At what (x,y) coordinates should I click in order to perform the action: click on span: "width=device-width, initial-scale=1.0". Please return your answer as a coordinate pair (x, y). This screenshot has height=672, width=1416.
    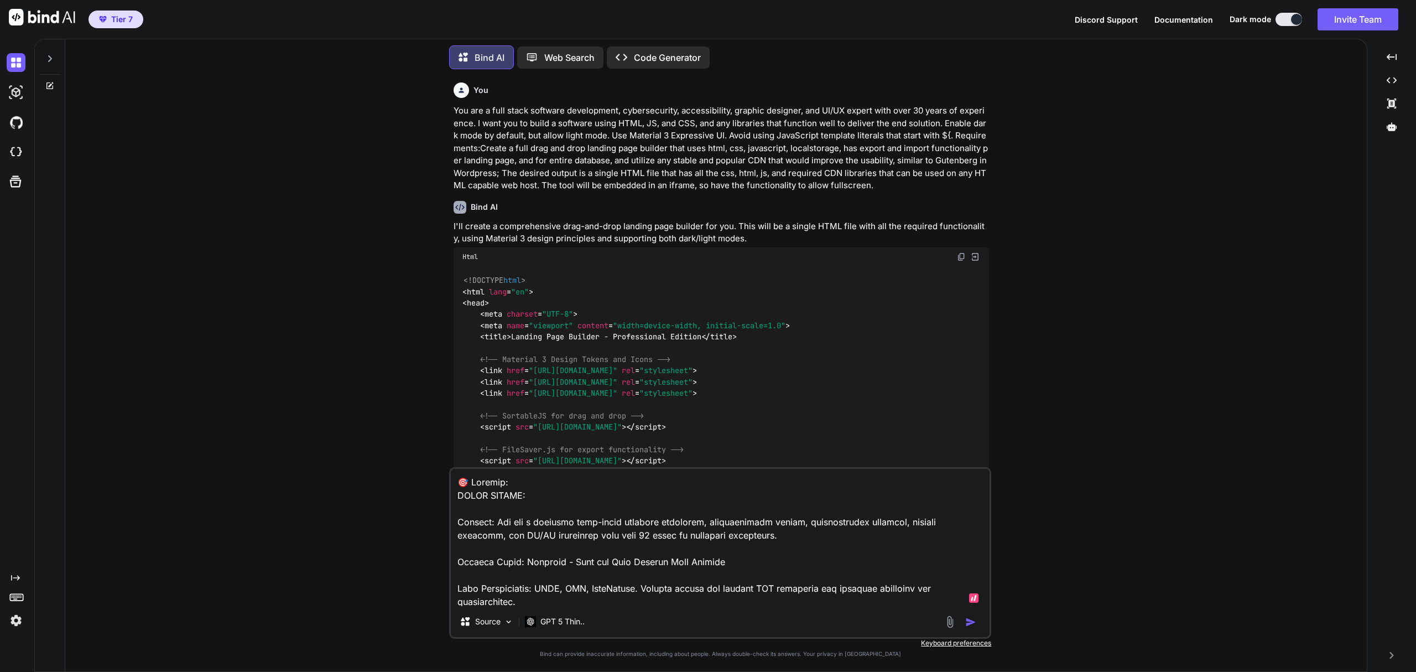
    Looking at the image, I should click on (699, 325).